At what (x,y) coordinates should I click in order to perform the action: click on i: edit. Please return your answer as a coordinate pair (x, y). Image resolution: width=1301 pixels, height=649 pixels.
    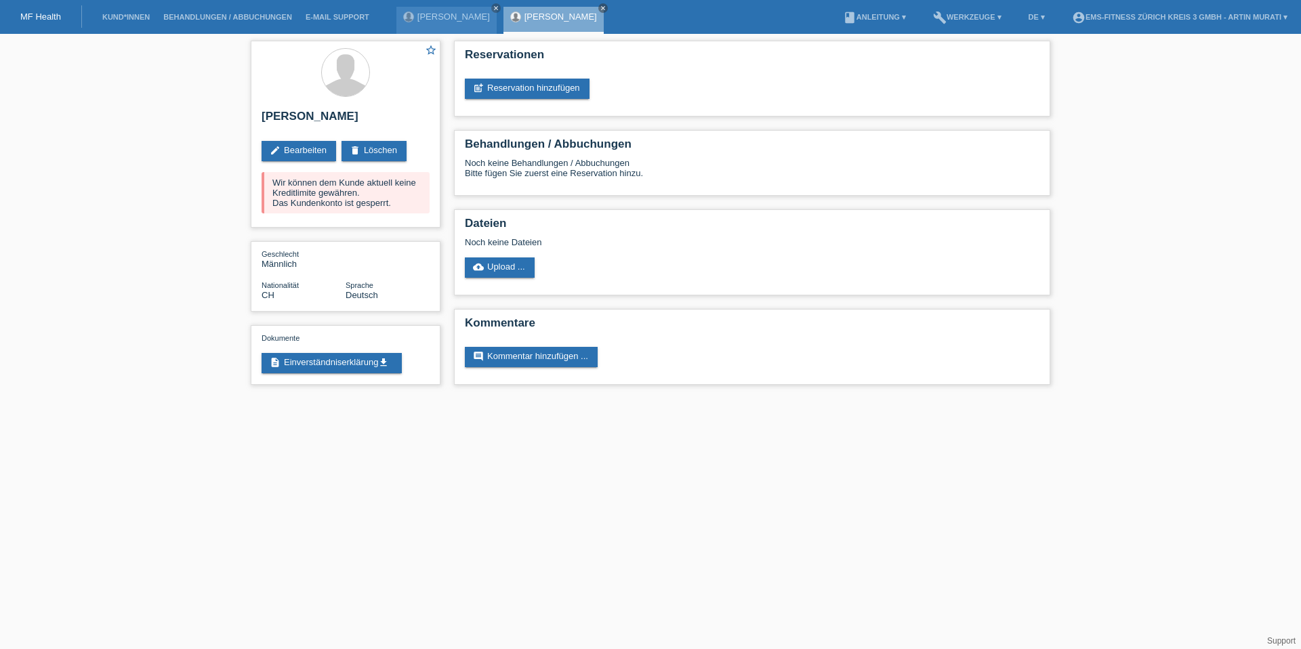
    Looking at the image, I should click on (275, 150).